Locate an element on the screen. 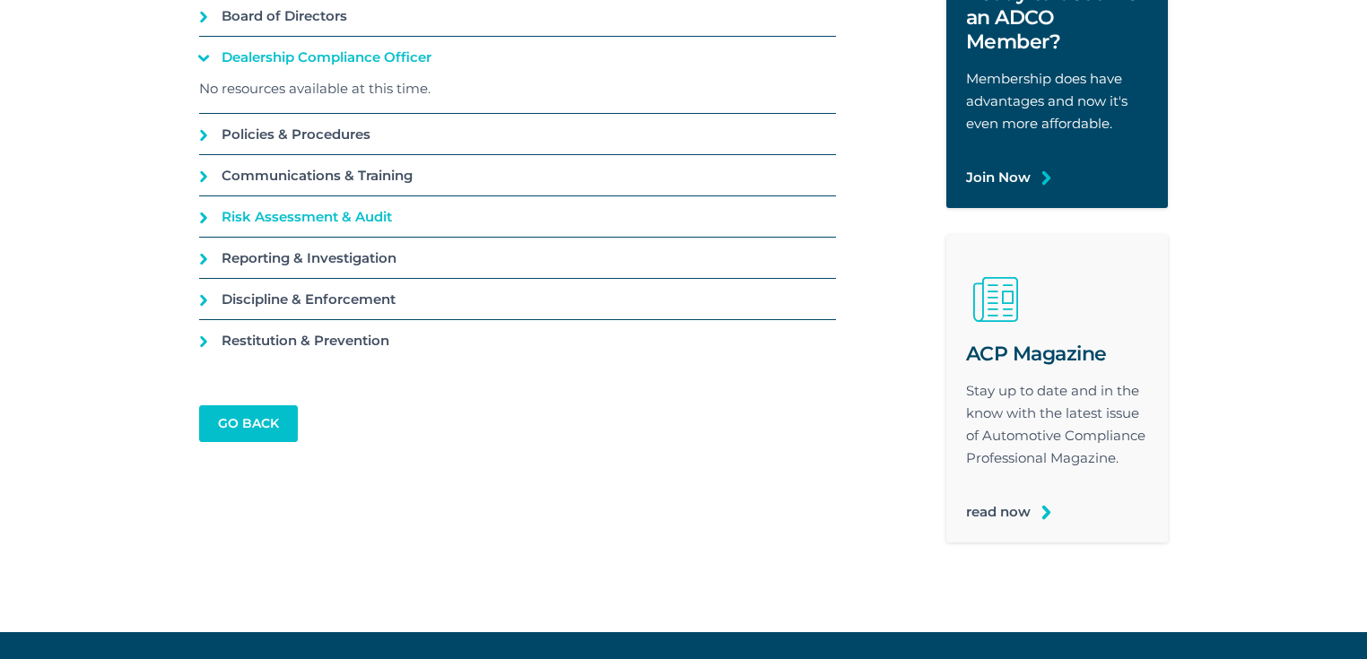  a: Communications & Training is located at coordinates (518, 175).